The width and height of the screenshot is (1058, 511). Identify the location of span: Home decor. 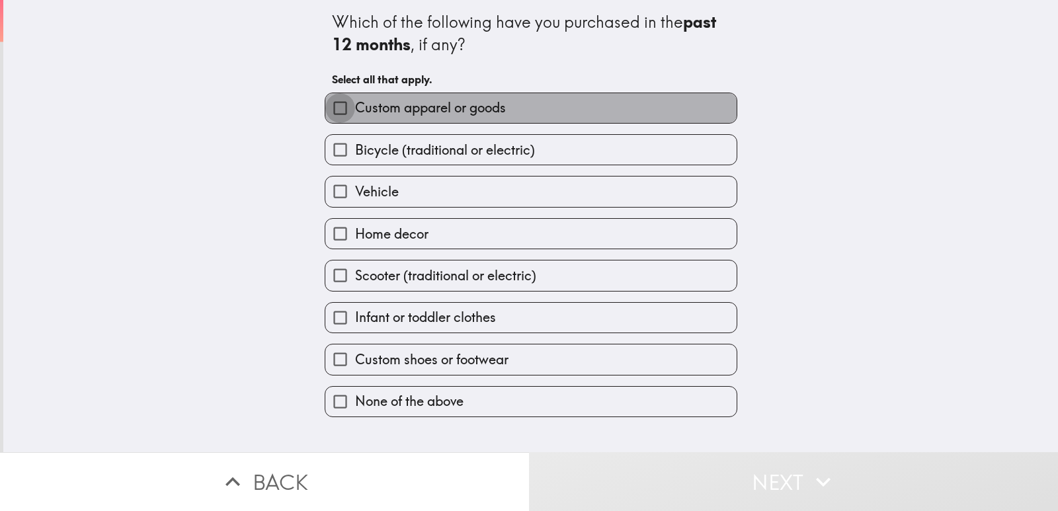
(392, 234).